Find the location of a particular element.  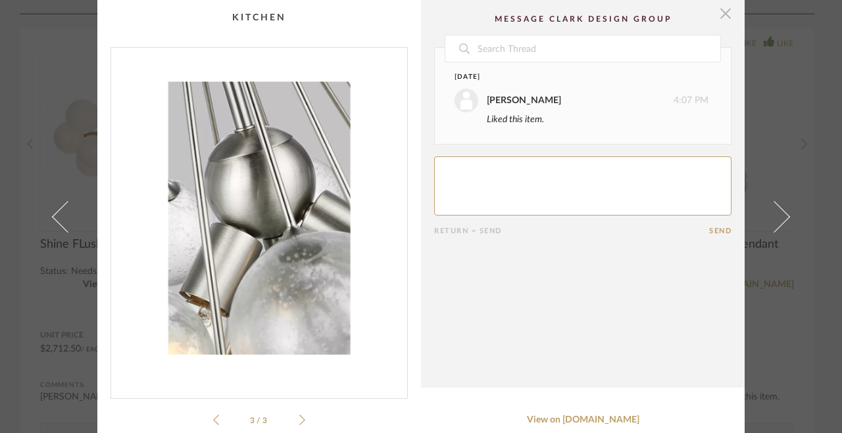

div: Liked this item. is located at coordinates (597, 120).